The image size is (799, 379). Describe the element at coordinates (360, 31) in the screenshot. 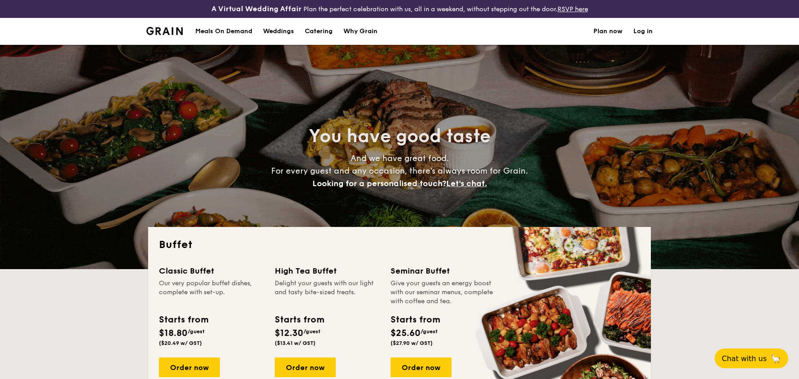

I see `a: Why Grain` at that location.